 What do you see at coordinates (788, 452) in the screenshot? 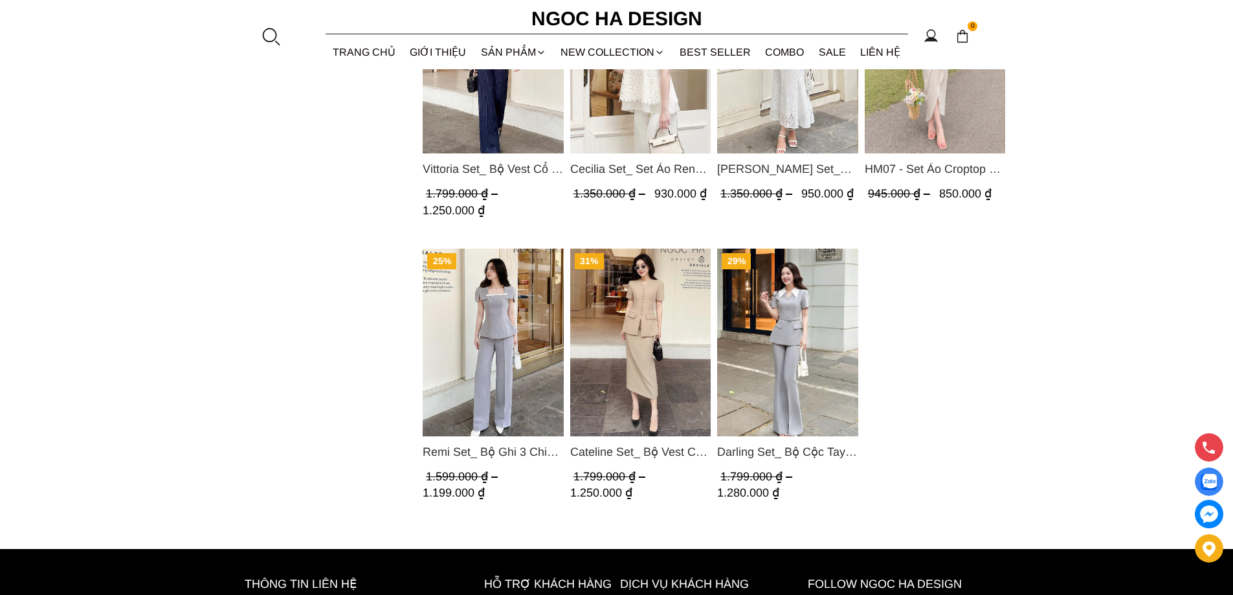
I see `span: Darling Set_ Bộ Cộc Tay Mix Cổ Trắng Quần Loe Màu Ghi BQ08` at bounding box center [788, 452].